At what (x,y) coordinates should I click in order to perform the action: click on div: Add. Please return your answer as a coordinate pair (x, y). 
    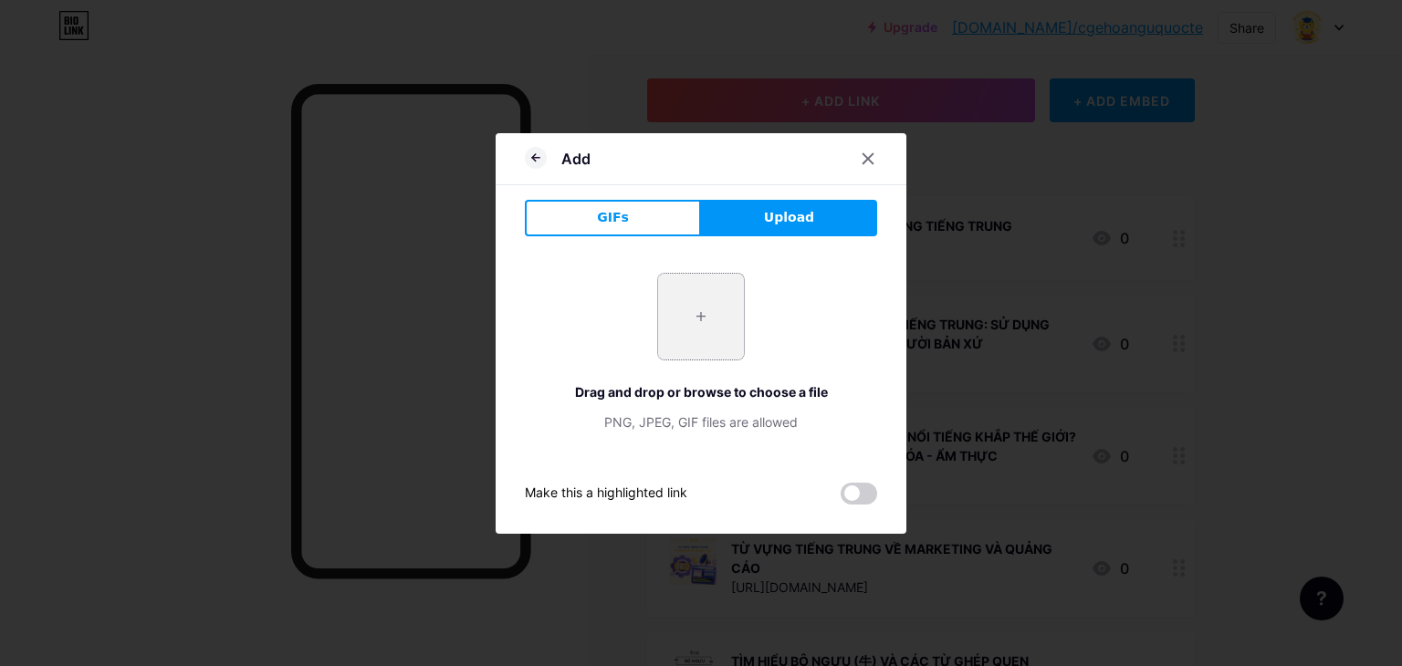
    Looking at the image, I should click on (576, 159).